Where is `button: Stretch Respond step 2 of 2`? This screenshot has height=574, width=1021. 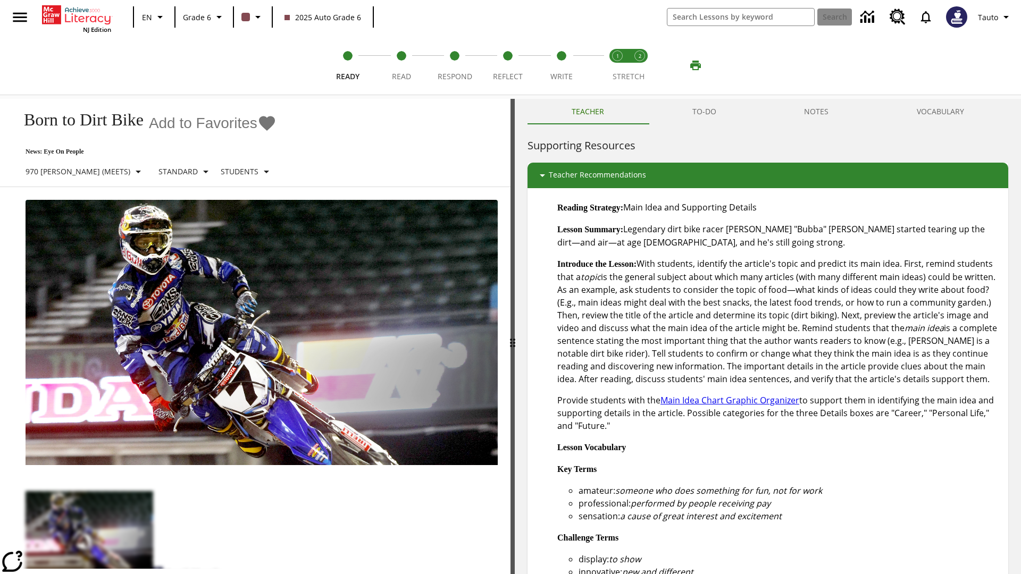 button: Stretch Respond step 2 of 2 is located at coordinates (640, 65).